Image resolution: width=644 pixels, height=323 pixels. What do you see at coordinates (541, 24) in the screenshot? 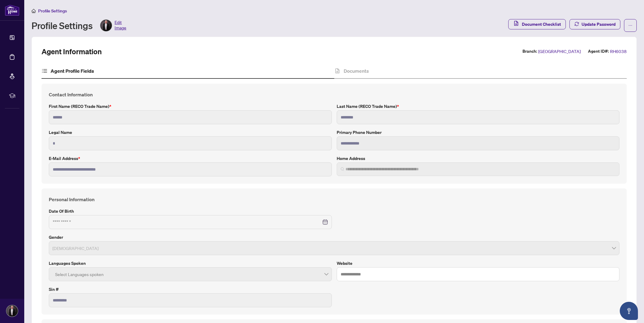
I see `span: Document Checklist` at bounding box center [541, 24].